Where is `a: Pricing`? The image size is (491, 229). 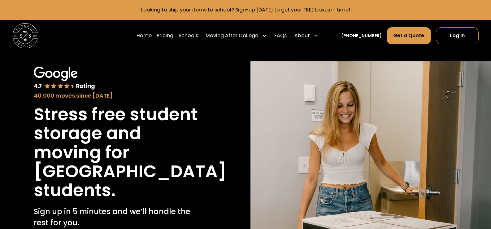 a: Pricing is located at coordinates (165, 36).